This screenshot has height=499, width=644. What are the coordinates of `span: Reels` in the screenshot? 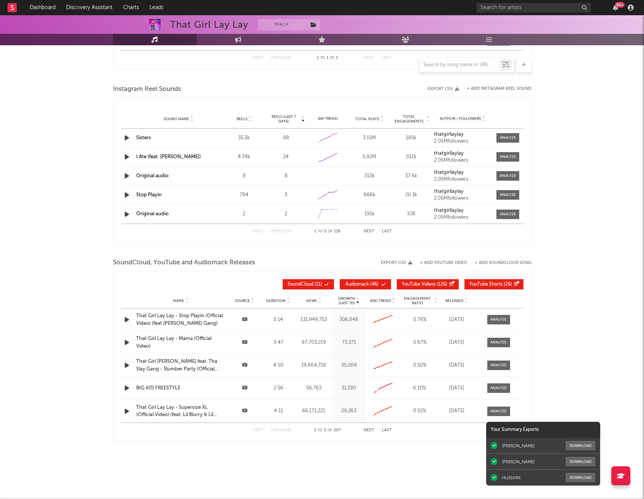 It's located at (242, 119).